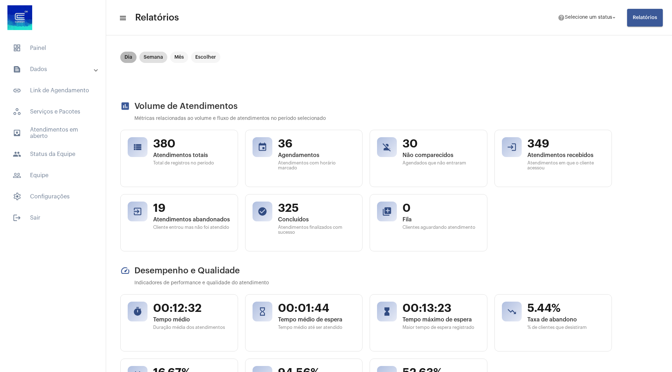  What do you see at coordinates (588, 18) in the screenshot?
I see `button: Selecione um status` at bounding box center [588, 18].